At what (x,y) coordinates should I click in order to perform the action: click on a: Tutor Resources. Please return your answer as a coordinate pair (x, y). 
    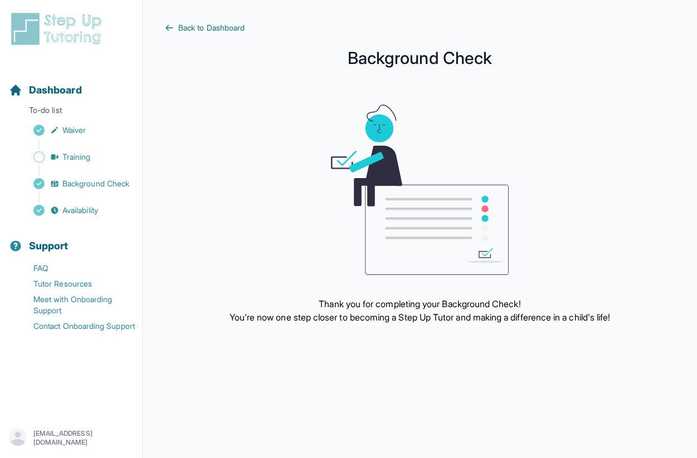
    Looking at the image, I should click on (75, 284).